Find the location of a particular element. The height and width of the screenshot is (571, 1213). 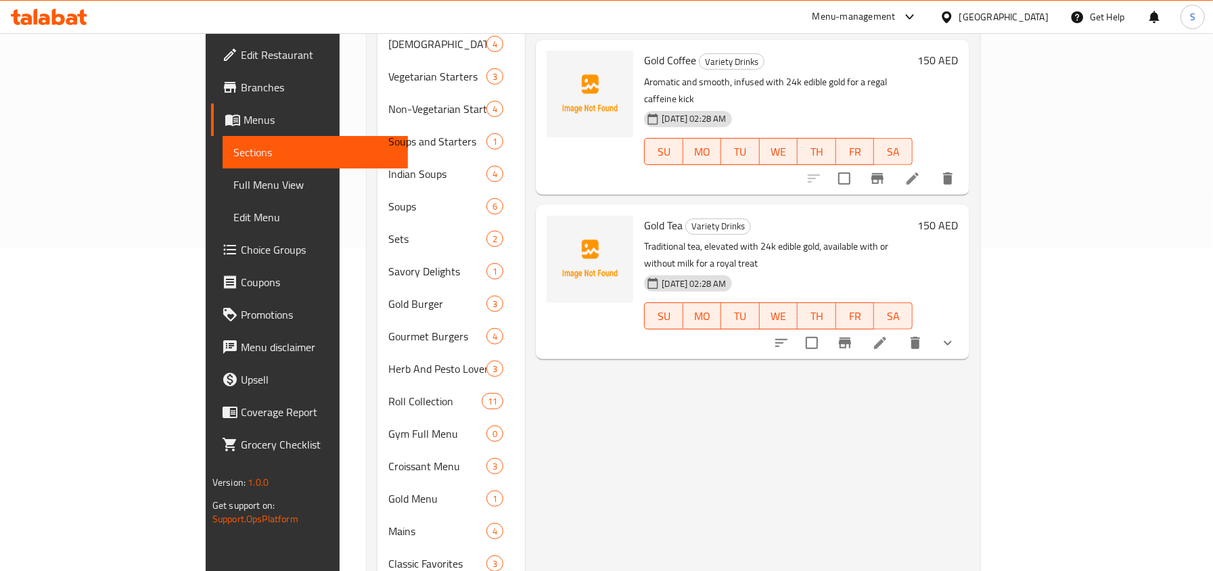

div: Herb And Pesto Lovers3 is located at coordinates (451, 369).